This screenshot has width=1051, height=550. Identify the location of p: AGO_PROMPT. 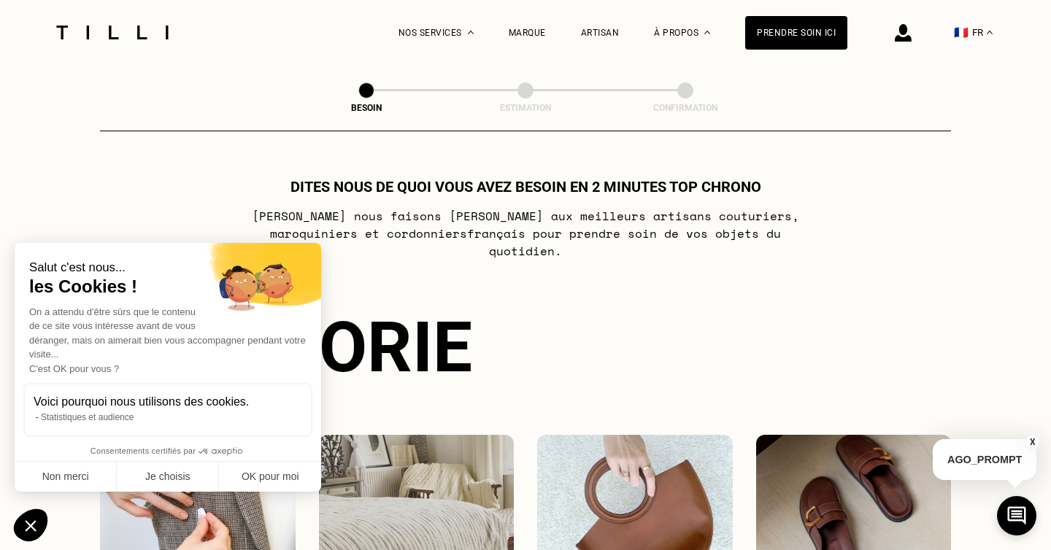
(984, 460).